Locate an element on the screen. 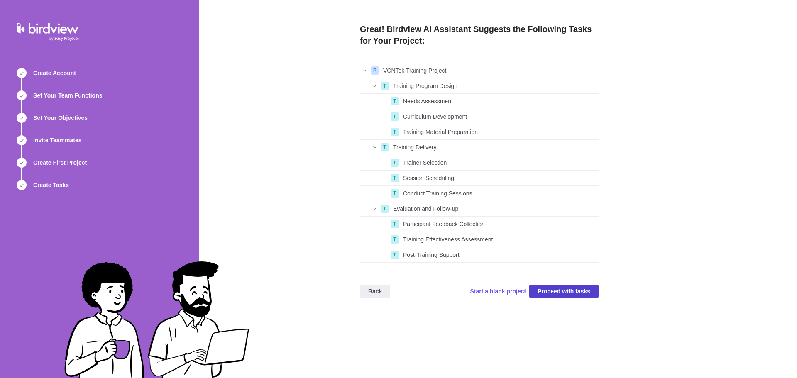  span: Evaluation and Follow-up is located at coordinates (425, 209).